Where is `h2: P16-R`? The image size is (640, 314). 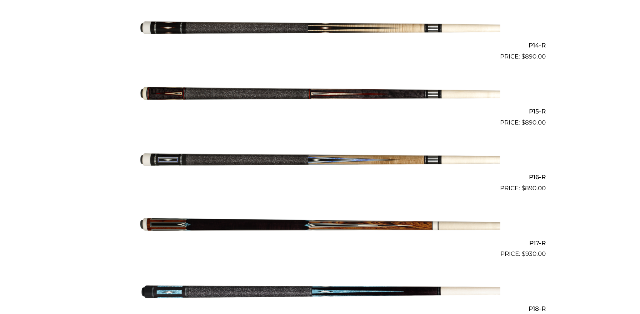 h2: P16-R is located at coordinates (320, 177).